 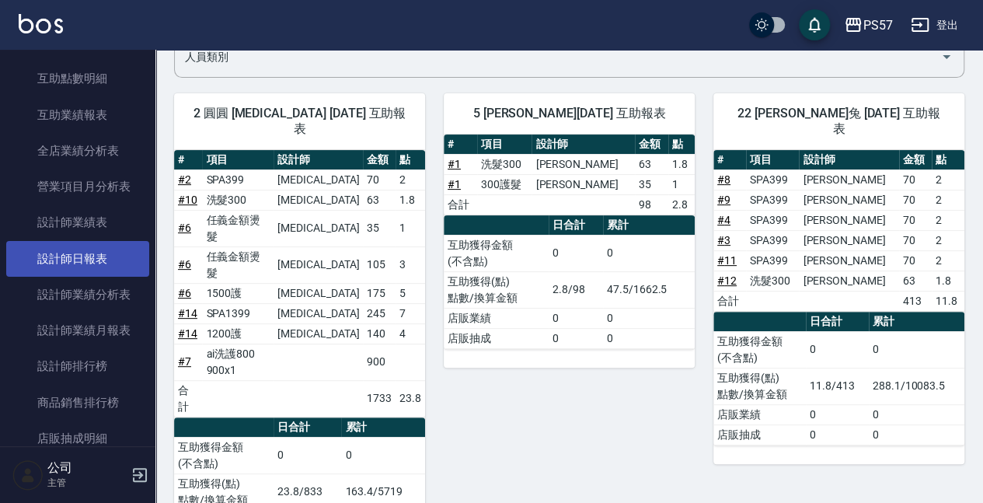 What do you see at coordinates (759, 414) in the screenshot?
I see `td: 店販業績` at bounding box center [759, 414].